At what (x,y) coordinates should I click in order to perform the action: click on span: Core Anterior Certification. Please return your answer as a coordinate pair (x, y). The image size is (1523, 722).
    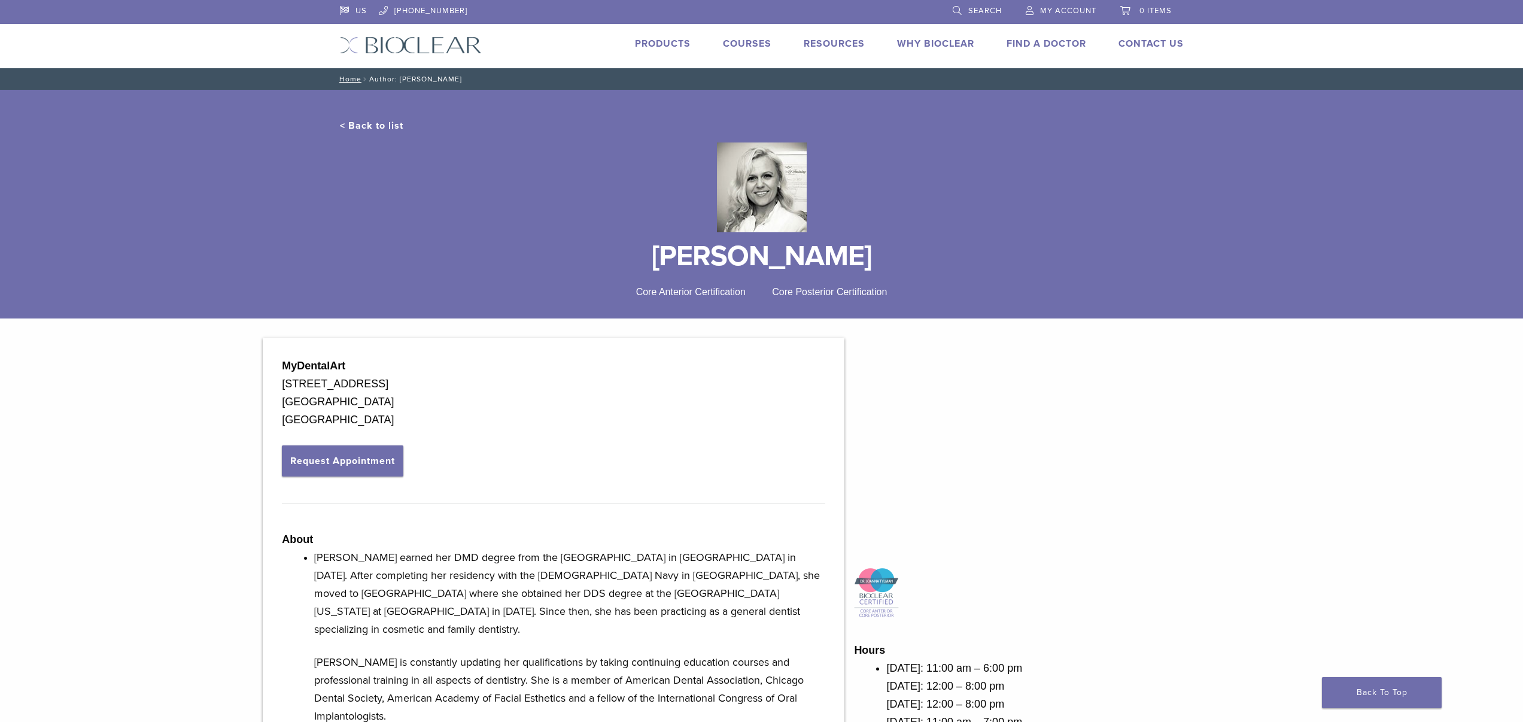
    Looking at the image, I should click on (691, 291).